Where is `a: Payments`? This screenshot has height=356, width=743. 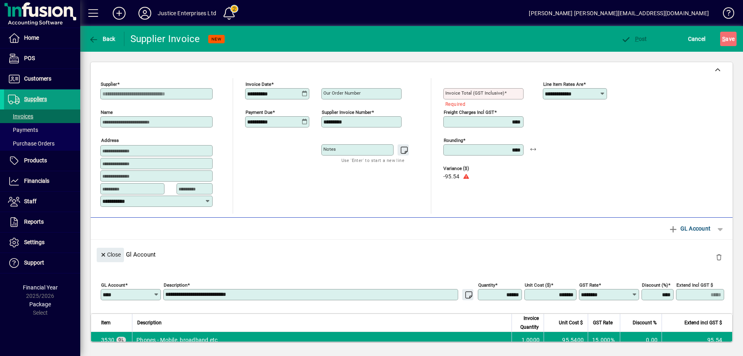 a: Payments is located at coordinates (42, 130).